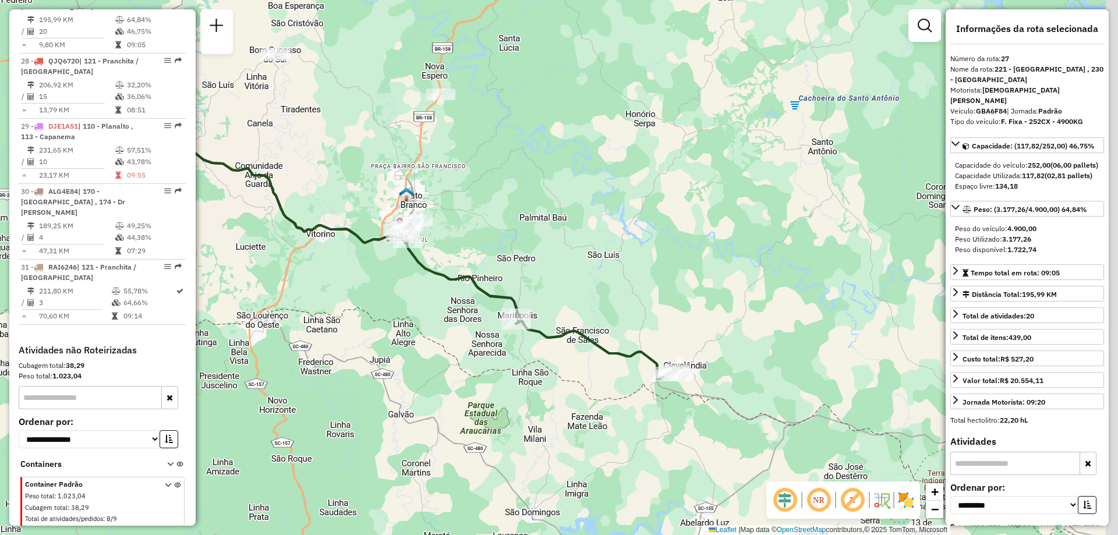 This screenshot has width=1118, height=535. Describe the element at coordinates (1033, 175) in the screenshot. I see `strong: 117,82` at that location.